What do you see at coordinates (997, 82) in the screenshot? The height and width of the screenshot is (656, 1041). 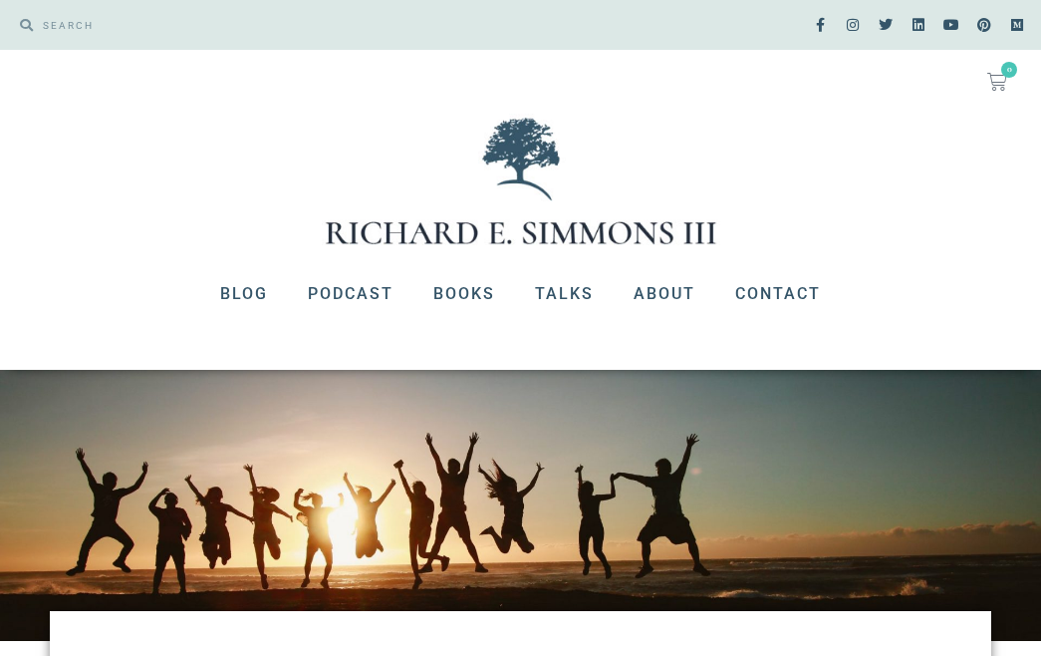 I see `a: 0` at bounding box center [997, 82].